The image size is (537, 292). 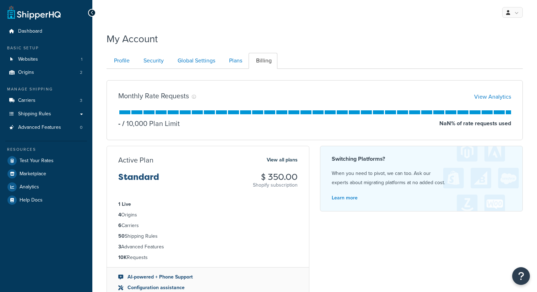 I want to click on li: AI-powered + Phone Support, so click(x=208, y=277).